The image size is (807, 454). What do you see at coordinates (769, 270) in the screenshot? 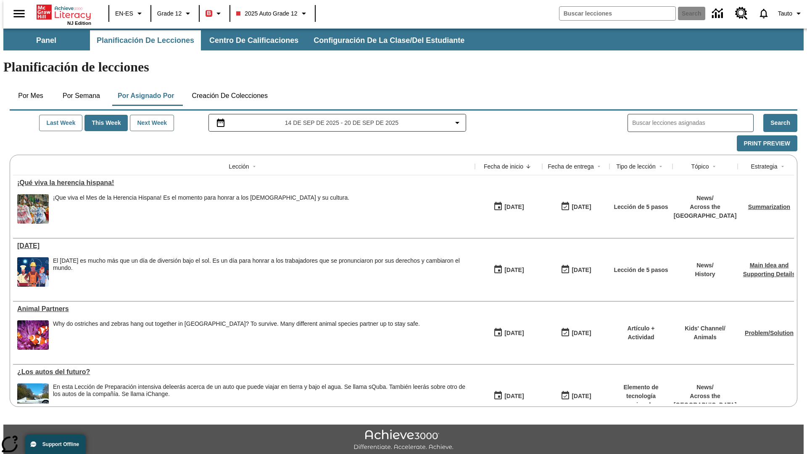
I see `a: Main Idea and Supporting Details` at bounding box center [769, 270].